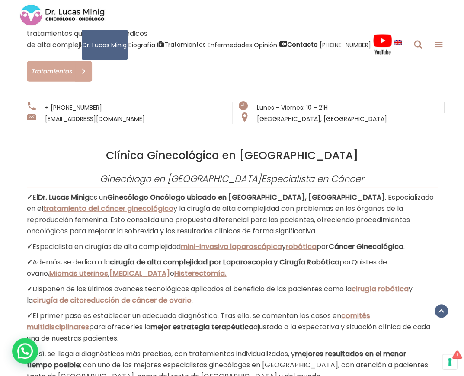  I want to click on span: Biografía, so click(142, 45).